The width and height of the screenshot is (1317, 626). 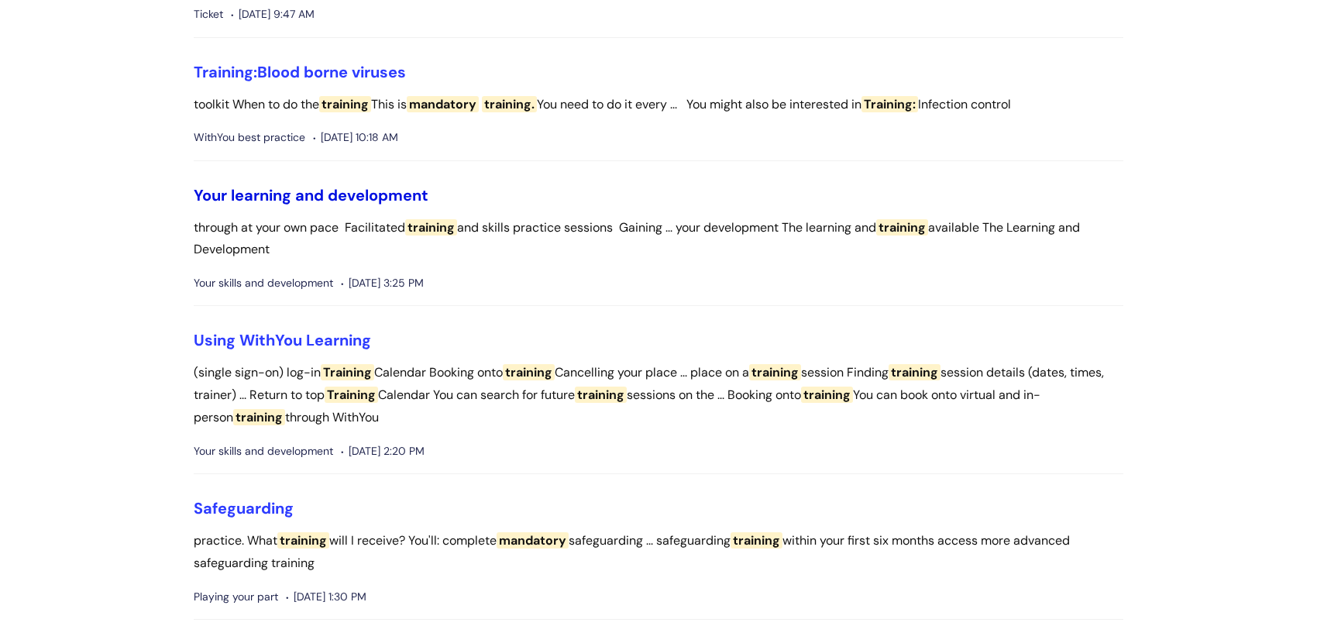 I want to click on a: Your learning and development, so click(x=311, y=195).